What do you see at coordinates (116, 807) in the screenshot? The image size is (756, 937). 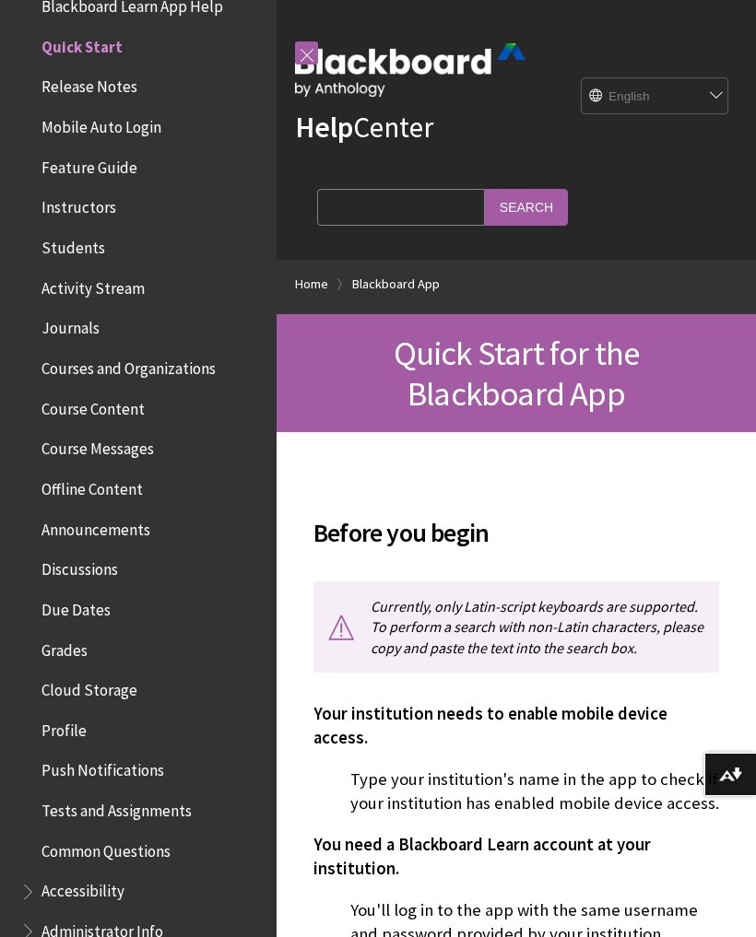 I see `span: Tests and Assignments` at bounding box center [116, 807].